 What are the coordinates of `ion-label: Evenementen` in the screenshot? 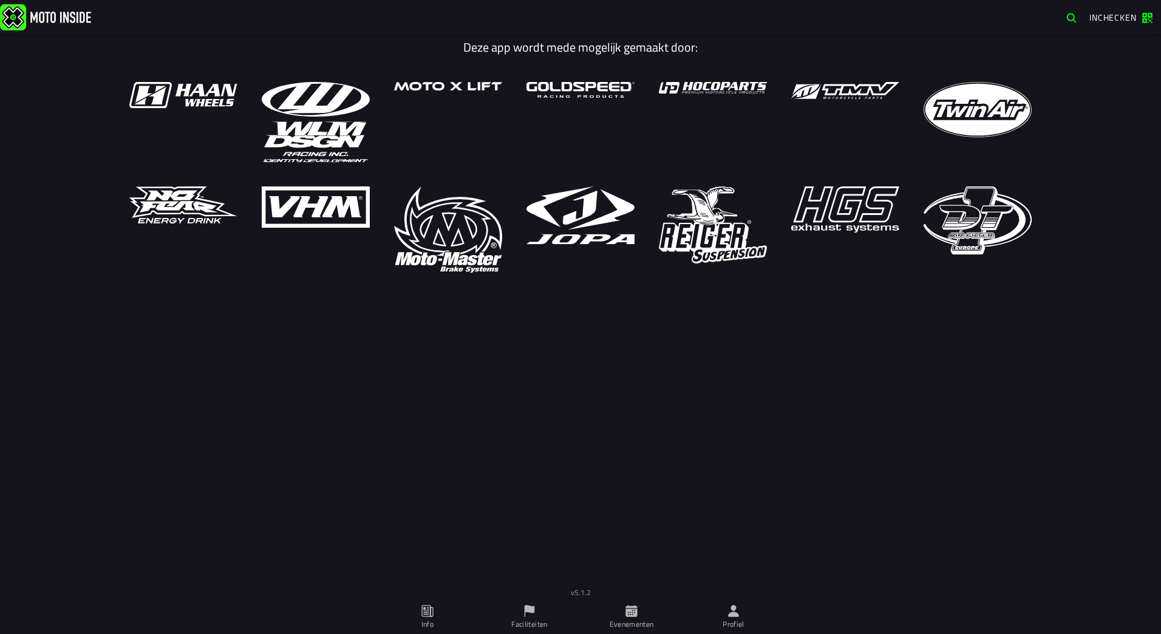 It's located at (631, 624).